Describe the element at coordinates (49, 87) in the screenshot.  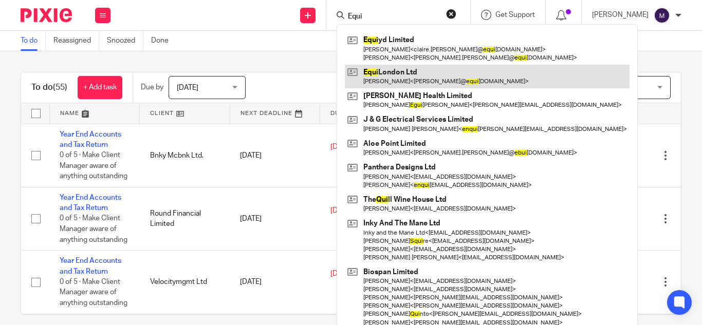
I see `h1: To do` at that location.